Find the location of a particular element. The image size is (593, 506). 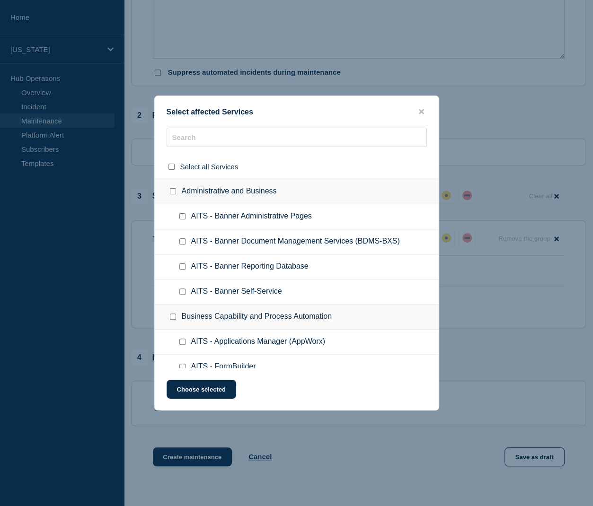

button: close button is located at coordinates (421, 112).